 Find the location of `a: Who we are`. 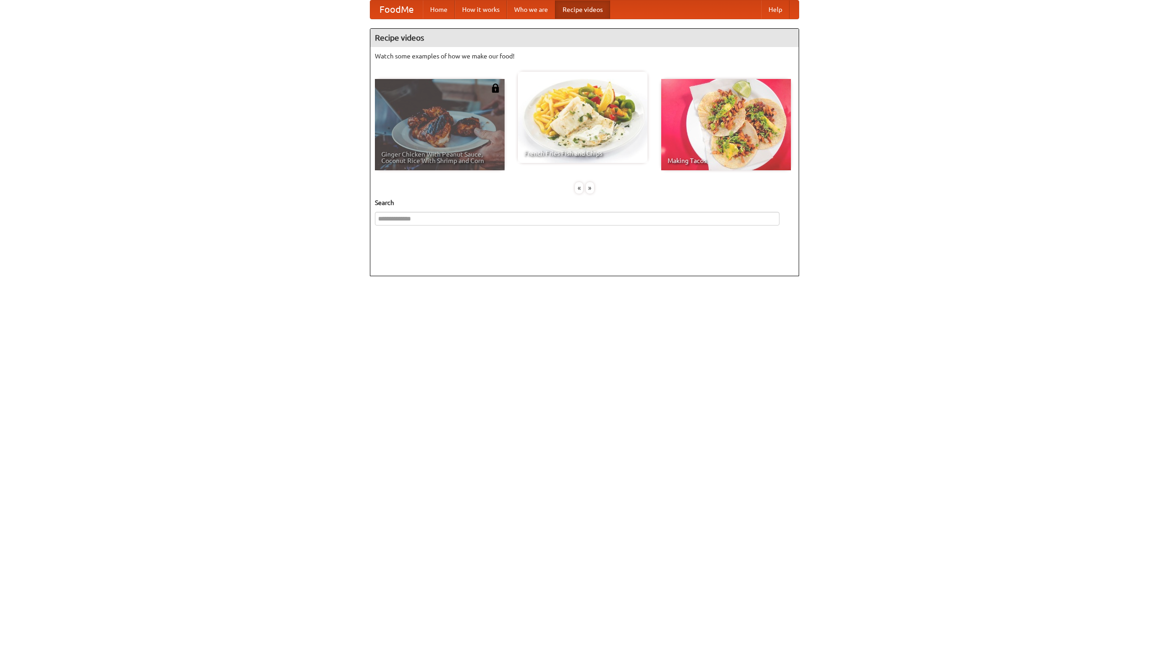

a: Who we are is located at coordinates (531, 10).